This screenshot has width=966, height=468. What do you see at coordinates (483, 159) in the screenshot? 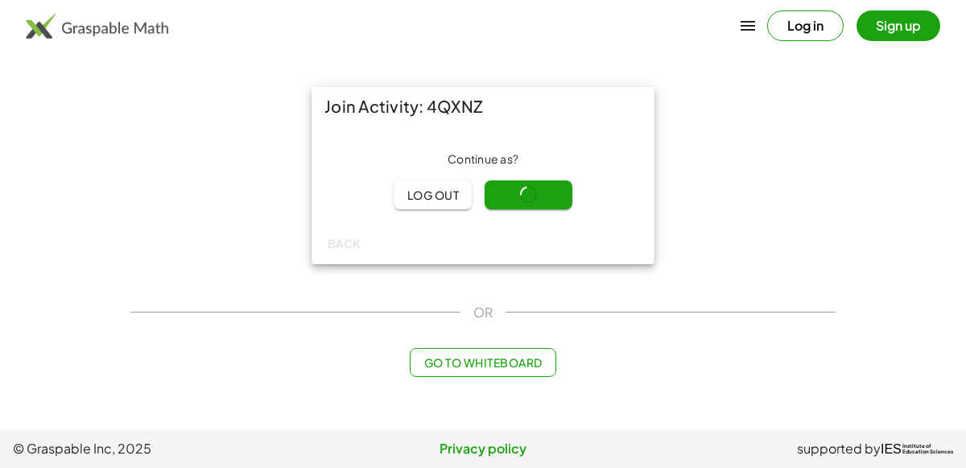
I see `div: Continue as ?` at bounding box center [483, 159].